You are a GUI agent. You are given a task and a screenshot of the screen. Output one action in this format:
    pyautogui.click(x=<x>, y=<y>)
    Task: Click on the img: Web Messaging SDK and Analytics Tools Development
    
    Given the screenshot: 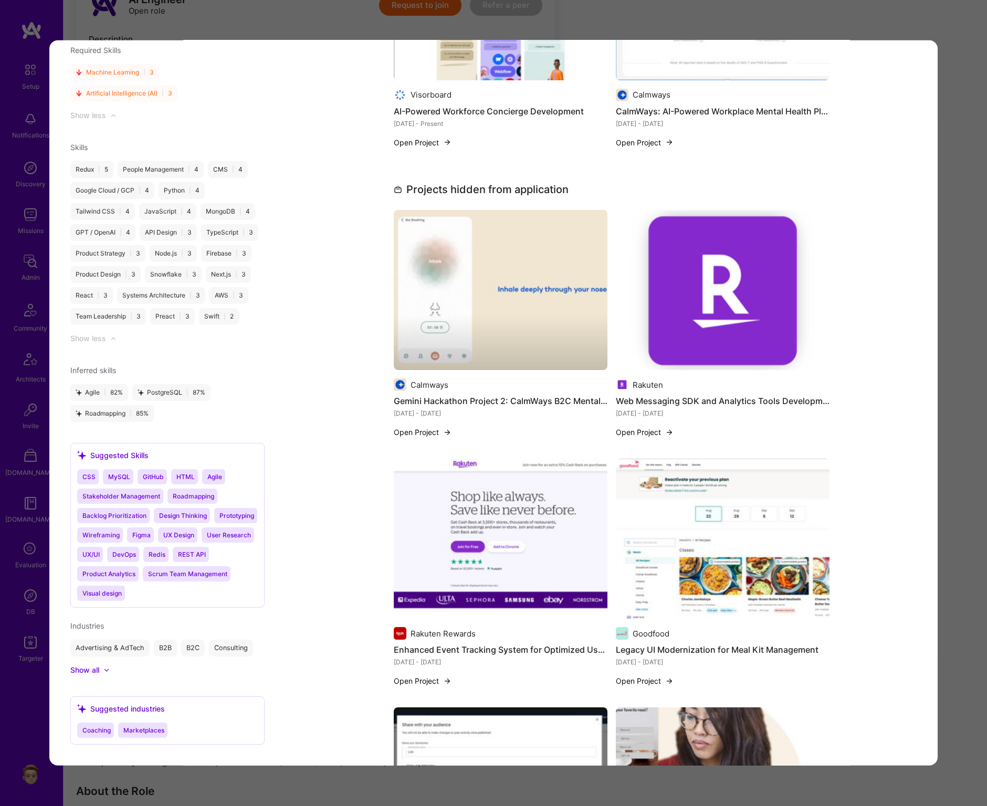 What is the action you would take?
    pyautogui.click(x=722, y=290)
    